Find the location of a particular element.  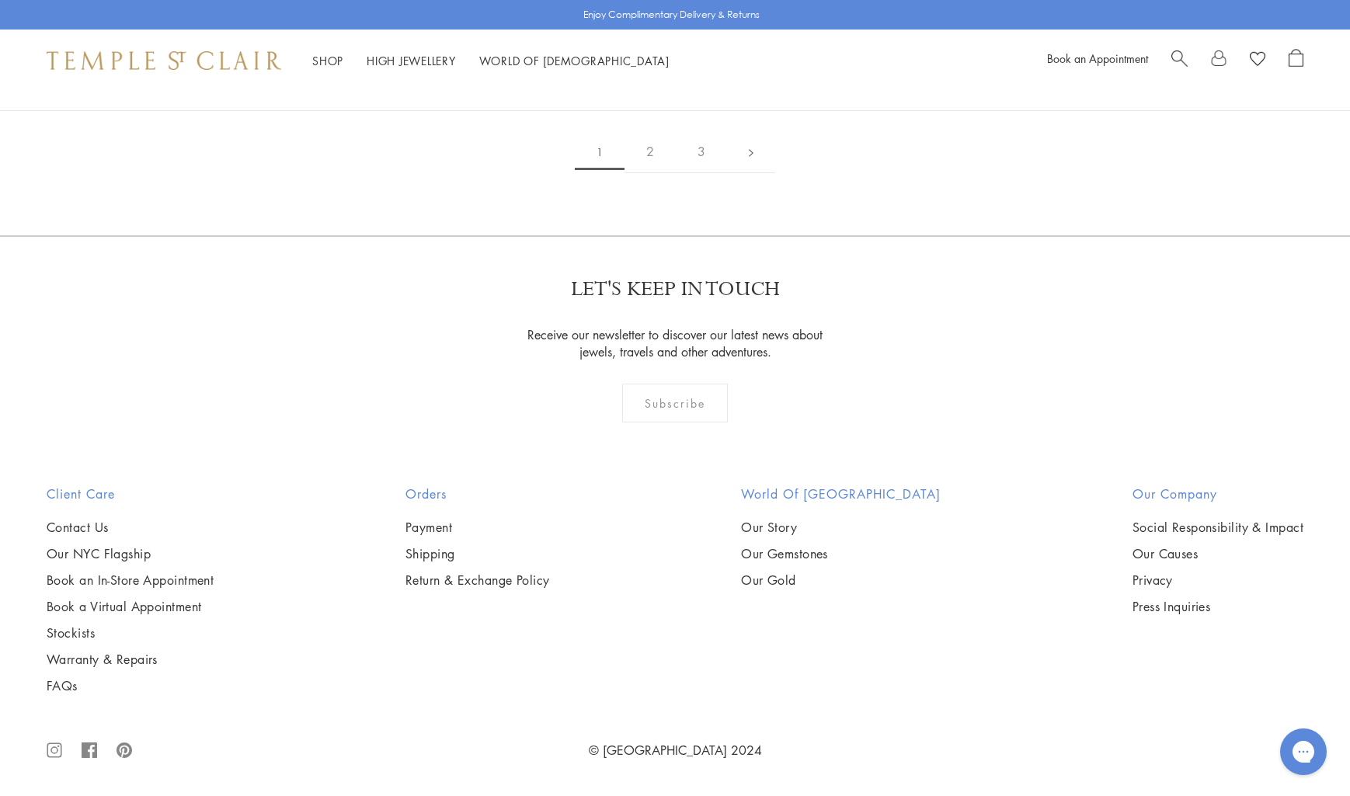

h2: Client Care is located at coordinates (130, 494).